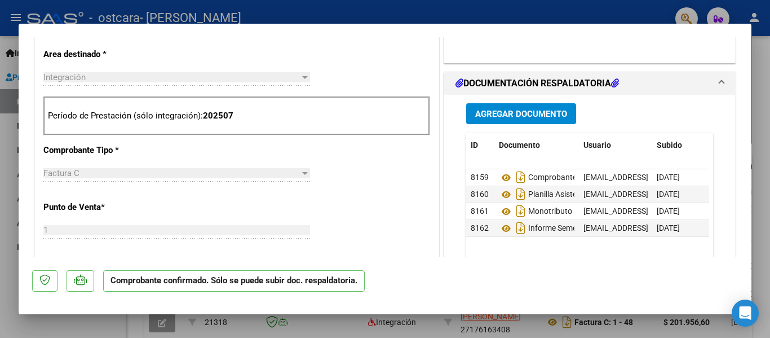 This screenshot has height=338, width=770. What do you see at coordinates (745, 313) in the screenshot?
I see `div: Open Intercom Messenger` at bounding box center [745, 313].